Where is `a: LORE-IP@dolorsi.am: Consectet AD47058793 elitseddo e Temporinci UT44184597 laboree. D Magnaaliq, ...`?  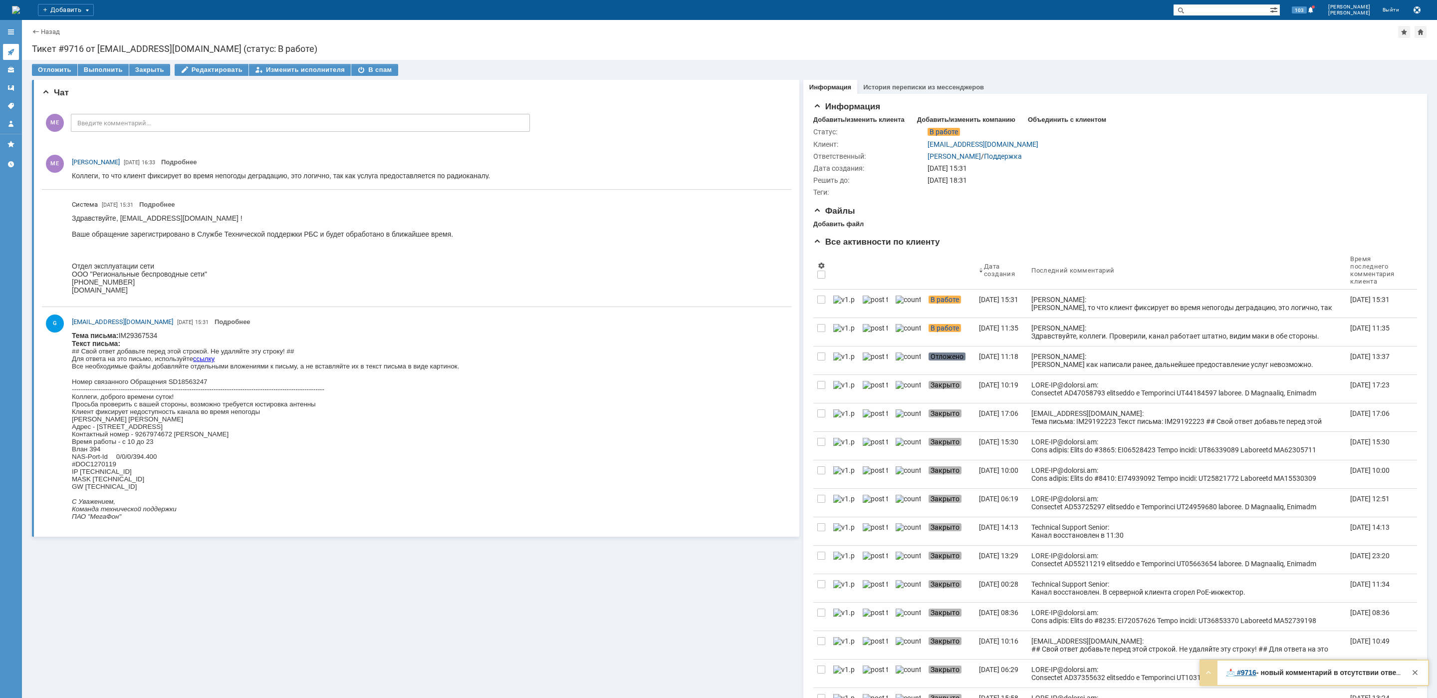 a: LORE-IP@dolorsi.am: Consectet AD47058793 elitseddo e Temporinci UT44184597 laboree. D Magnaaliq, ... is located at coordinates (1187, 389).